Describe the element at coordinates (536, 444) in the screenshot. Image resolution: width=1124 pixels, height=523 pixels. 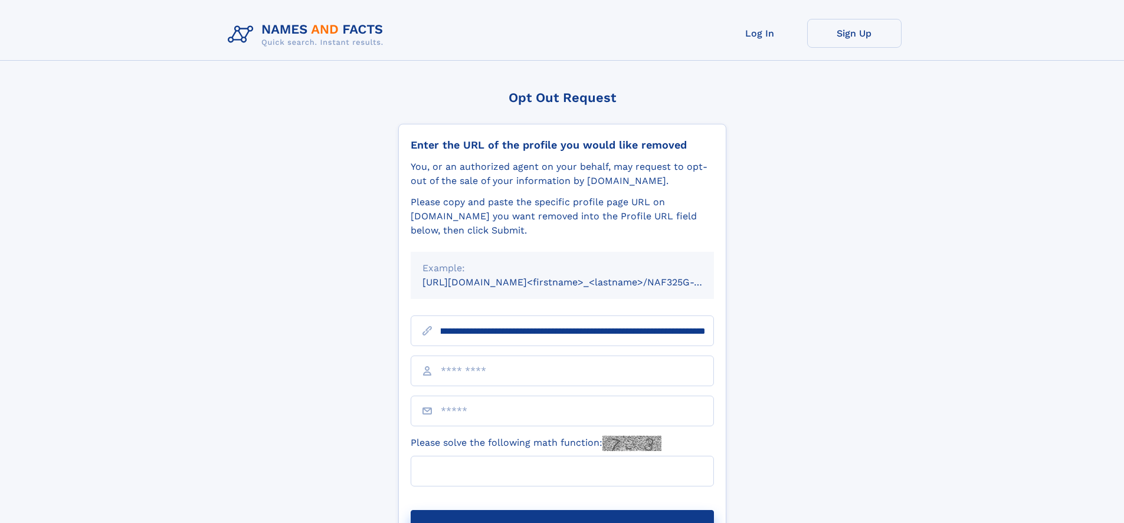
I see `label: Please solve the following math function:` at that location.